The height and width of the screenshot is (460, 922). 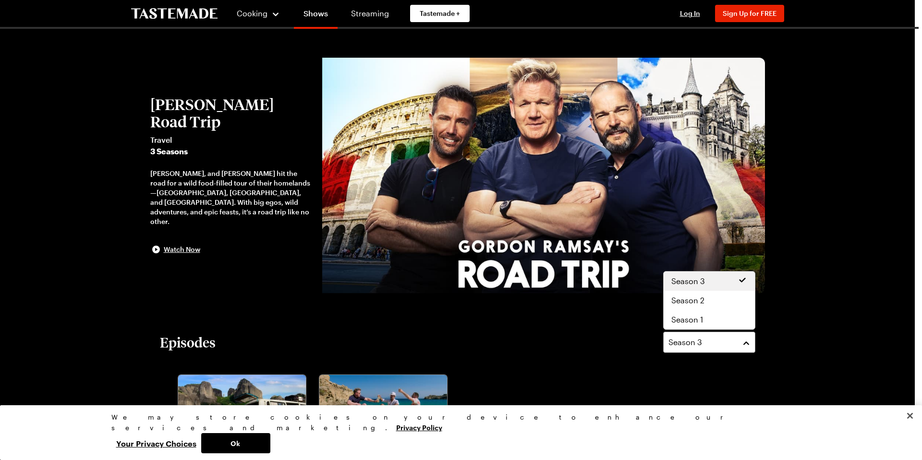 What do you see at coordinates (457, 432) in the screenshot?
I see `div: Privacy` at bounding box center [457, 432].